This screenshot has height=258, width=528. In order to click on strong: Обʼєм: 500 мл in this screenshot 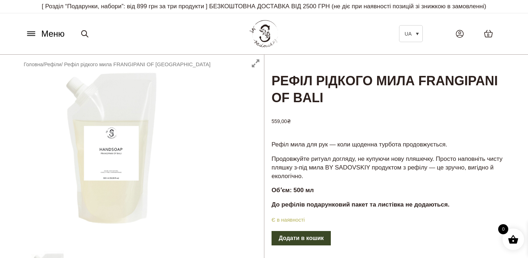, I will do `click(293, 190)`.